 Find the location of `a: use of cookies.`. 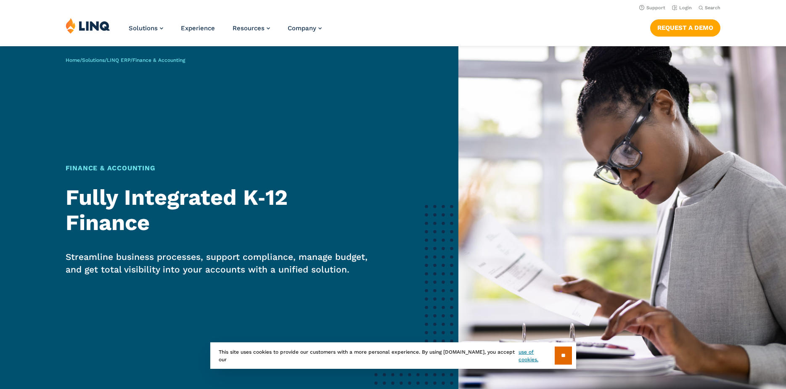

a: use of cookies. is located at coordinates (536, 356).